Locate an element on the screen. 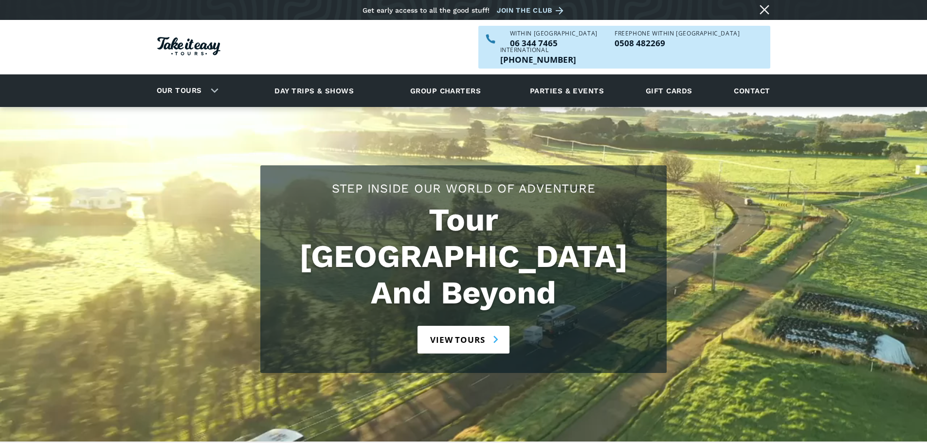 The image size is (927, 443). a: Call us within NZ on 063447465 is located at coordinates (554, 43).